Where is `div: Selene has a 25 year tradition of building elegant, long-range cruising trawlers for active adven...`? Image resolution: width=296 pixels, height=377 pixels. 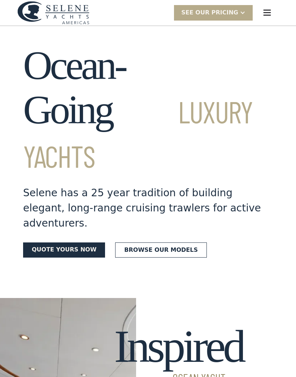 div: Selene has a 25 year tradition of building elegant, long-range cruising trawlers for active adven... is located at coordinates (148, 208).